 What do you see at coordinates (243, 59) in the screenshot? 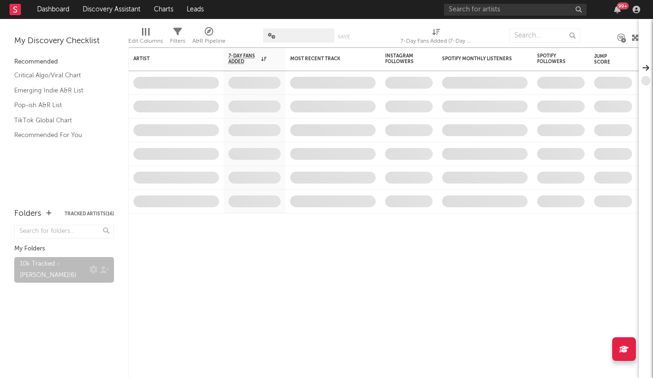
I see `span: 7-Day Fans Added` at bounding box center [243, 59].